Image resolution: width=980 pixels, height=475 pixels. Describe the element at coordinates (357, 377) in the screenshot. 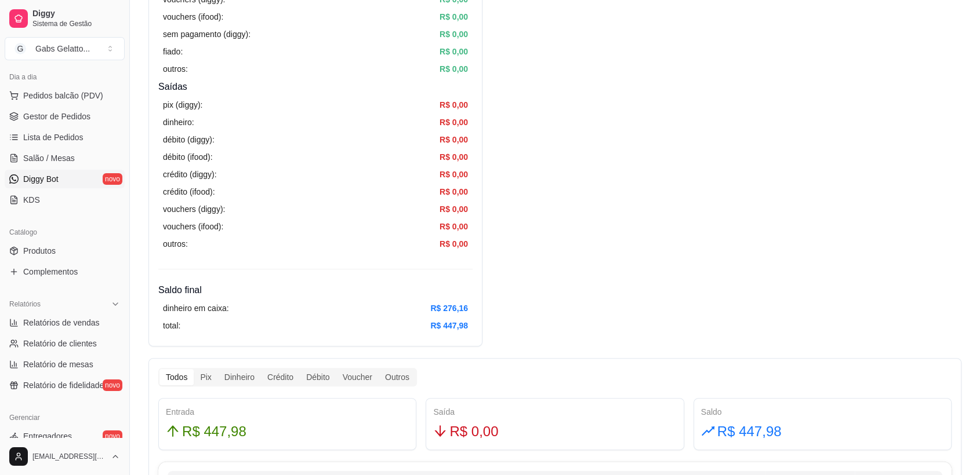

I see `div: Voucher` at that location.